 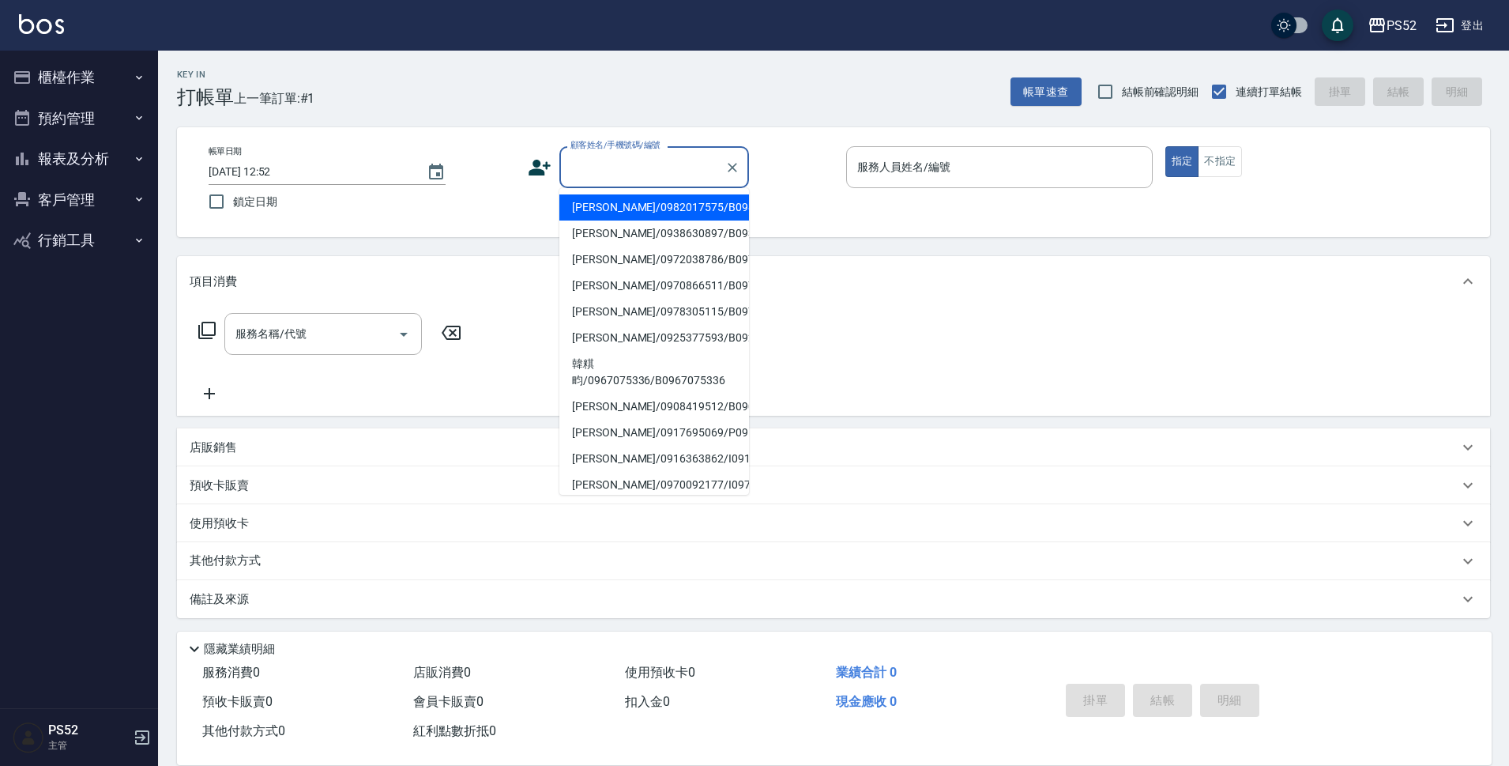 I want to click on h2: Key In, so click(x=205, y=74).